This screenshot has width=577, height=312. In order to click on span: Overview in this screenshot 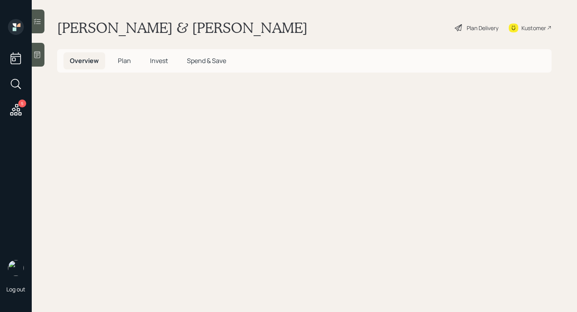, I will do `click(84, 61)`.